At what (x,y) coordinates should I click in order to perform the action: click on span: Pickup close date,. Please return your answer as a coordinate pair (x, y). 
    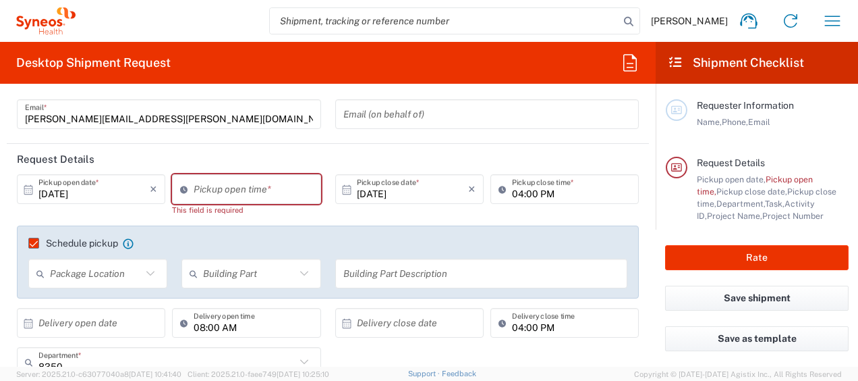
    Looking at the image, I should click on (752, 191).